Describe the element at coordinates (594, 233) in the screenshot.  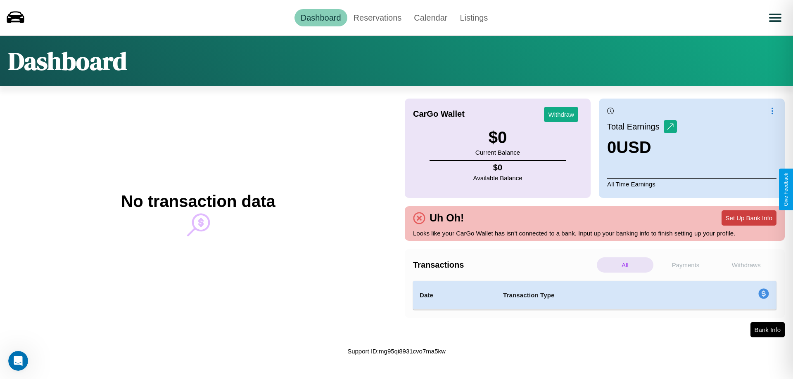
I see `p: Looks like your CarGo Wallet has isn't connected to a bank. Input up your banking info to finish ...` at that location.